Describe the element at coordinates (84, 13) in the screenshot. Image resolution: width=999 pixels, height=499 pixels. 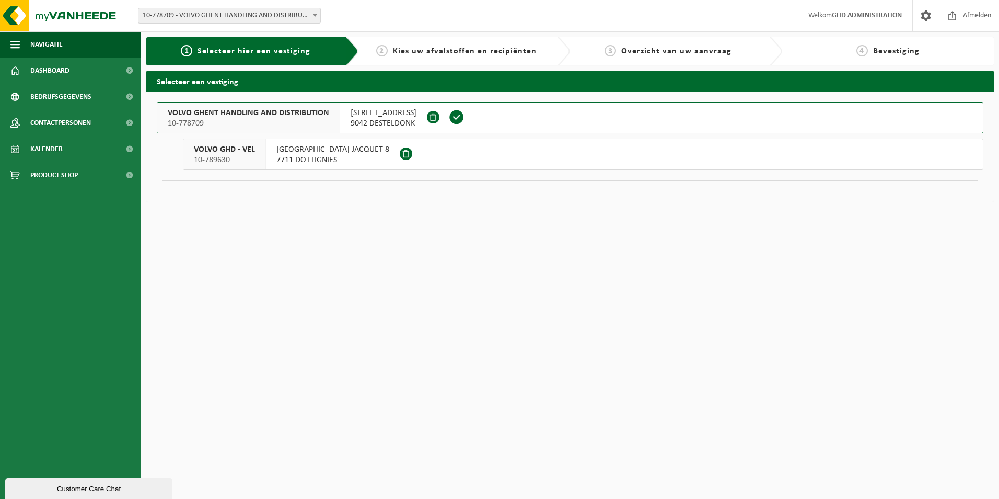
I see `div: Customer Care Chat` at that location.